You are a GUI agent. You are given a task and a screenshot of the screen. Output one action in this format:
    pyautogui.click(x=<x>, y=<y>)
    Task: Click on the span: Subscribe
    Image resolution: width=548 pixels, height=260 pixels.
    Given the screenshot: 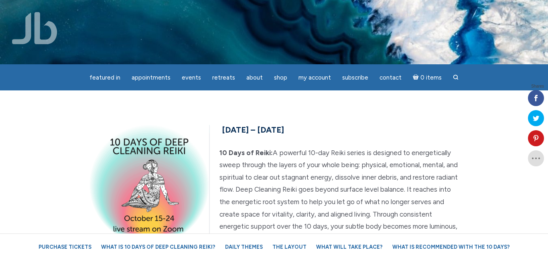 What is the action you would take?
    pyautogui.click(x=355, y=77)
    